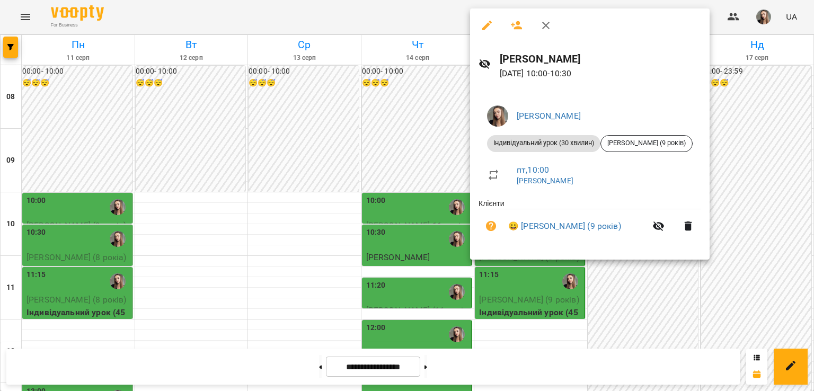 This screenshot has width=814, height=391. I want to click on img: 6616469b542043e9b9ce361bc48015fd.jpeg, so click(498, 116).